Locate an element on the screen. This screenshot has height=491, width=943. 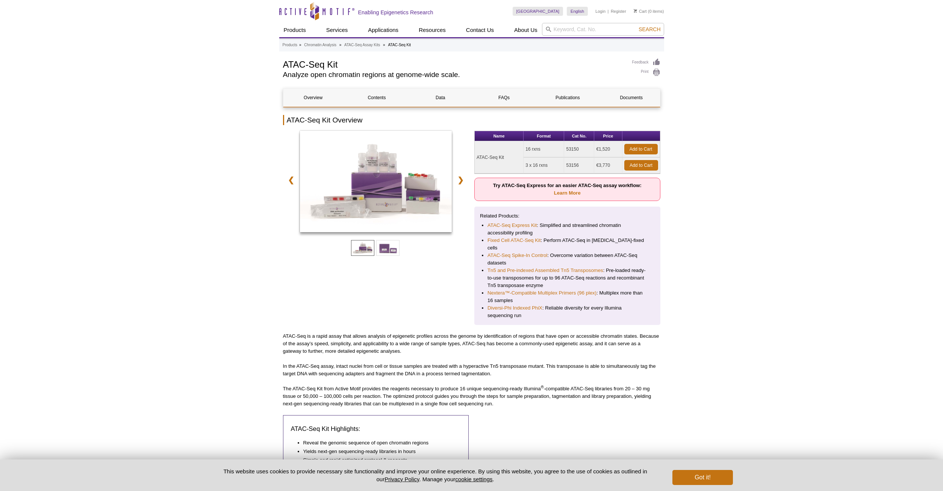
a: Data is located at coordinates (440, 98).